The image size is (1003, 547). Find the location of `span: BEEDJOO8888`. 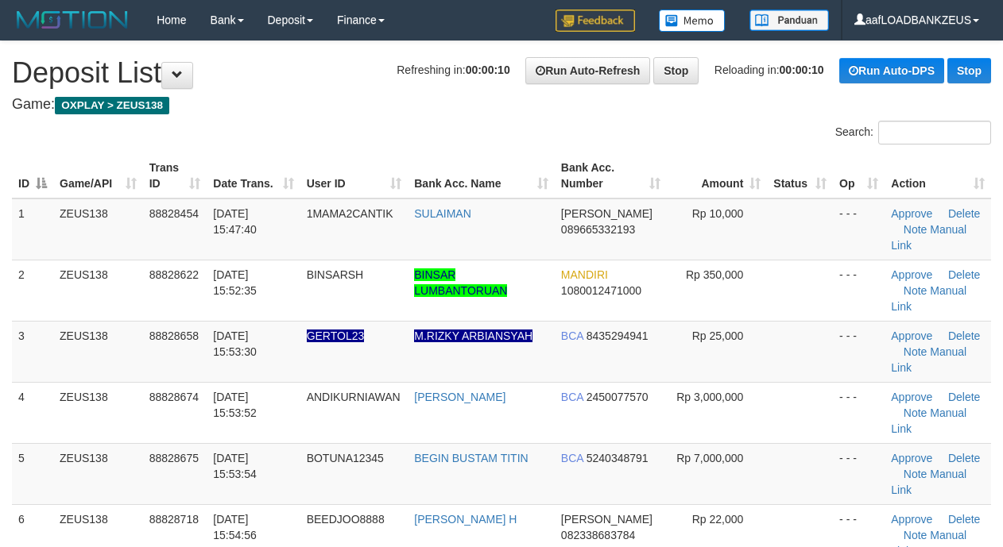

span: BEEDJOO8888 is located at coordinates (346, 520).